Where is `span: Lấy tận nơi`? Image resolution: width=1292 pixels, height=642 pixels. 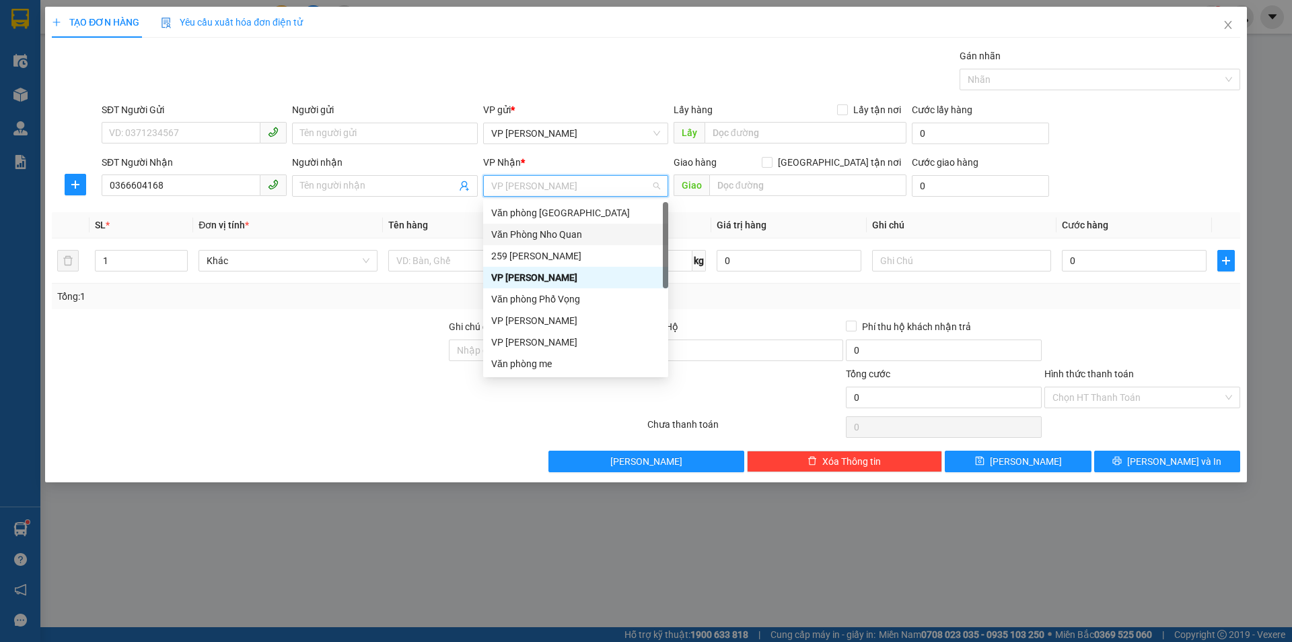
span: Lấy tận nơi is located at coordinates (877, 110).